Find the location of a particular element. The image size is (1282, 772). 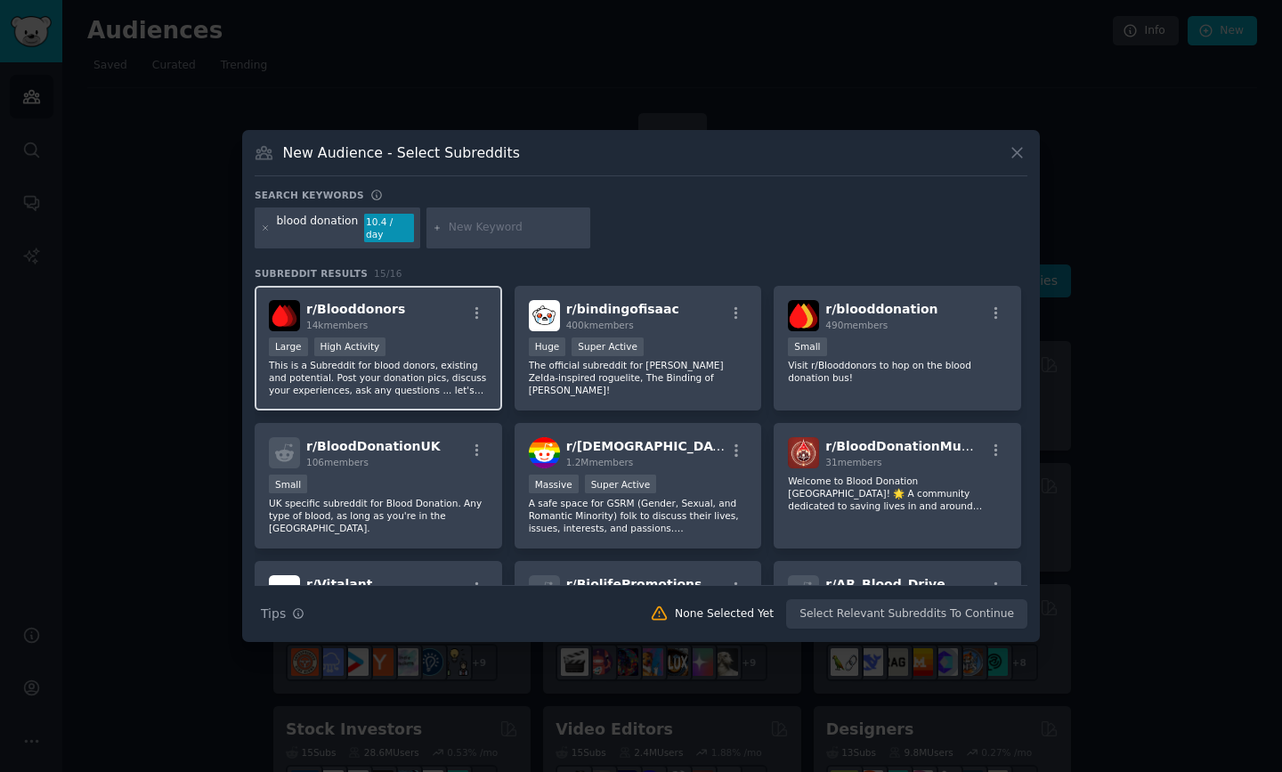

p: This is a Subreddit for blood donors, existing and potential. Post your donation pics, discuss yo... is located at coordinates (378, 377).